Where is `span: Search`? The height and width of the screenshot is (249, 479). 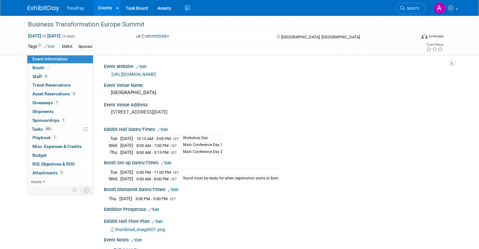 span: Search is located at coordinates (412, 8).